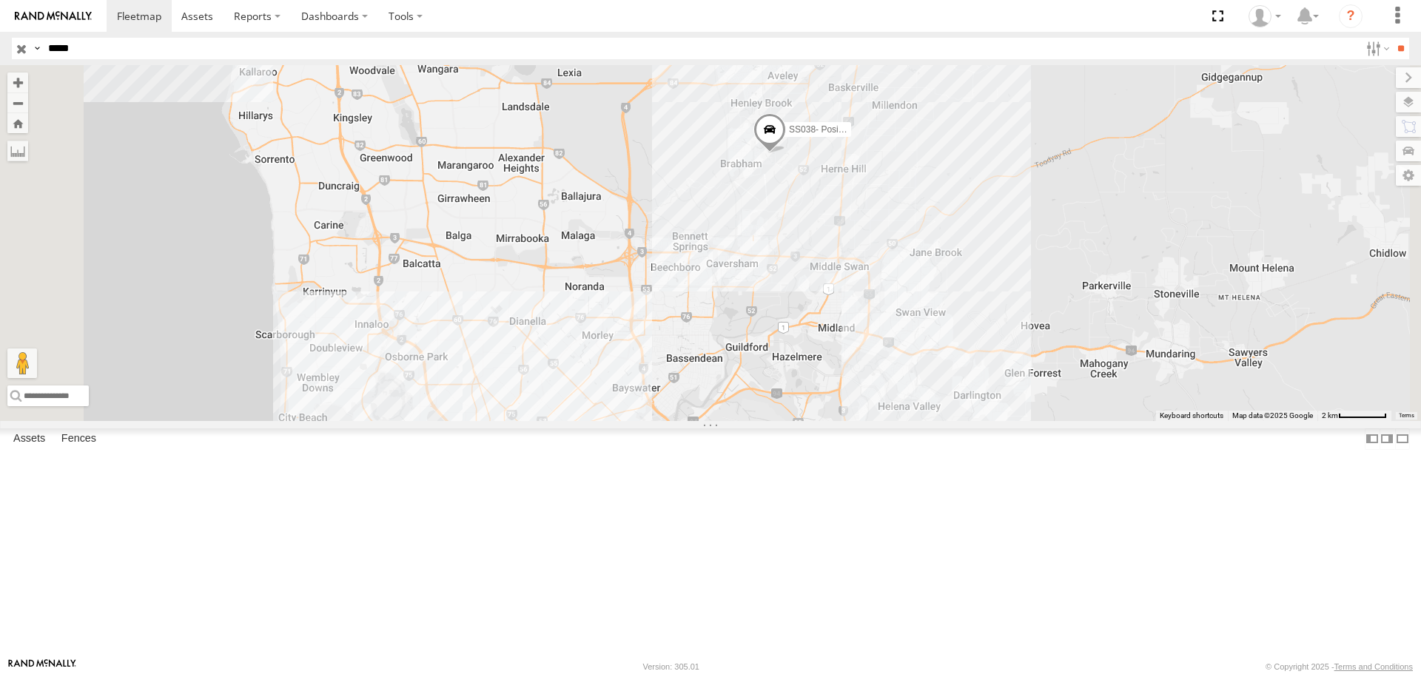  I want to click on label: Assets, so click(29, 440).